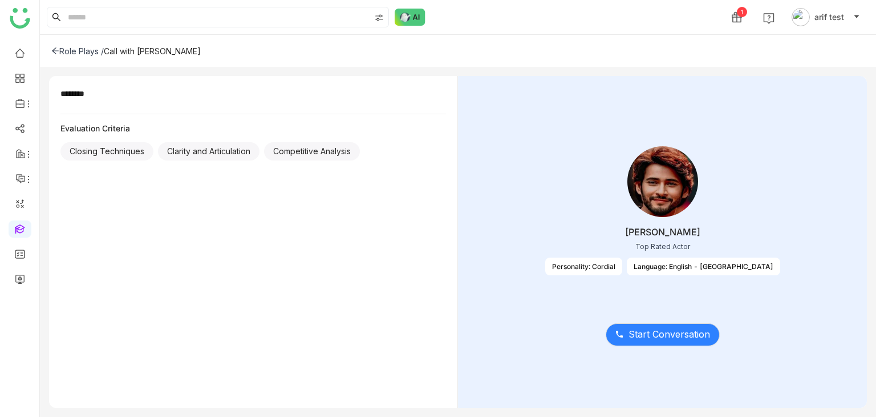 This screenshot has height=417, width=876. I want to click on img: help.svg, so click(769, 18).